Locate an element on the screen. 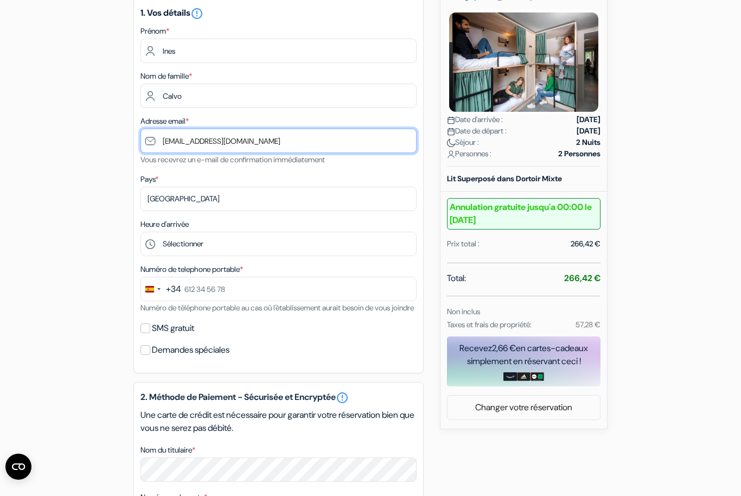  label: Nom de famille is located at coordinates (166, 76).